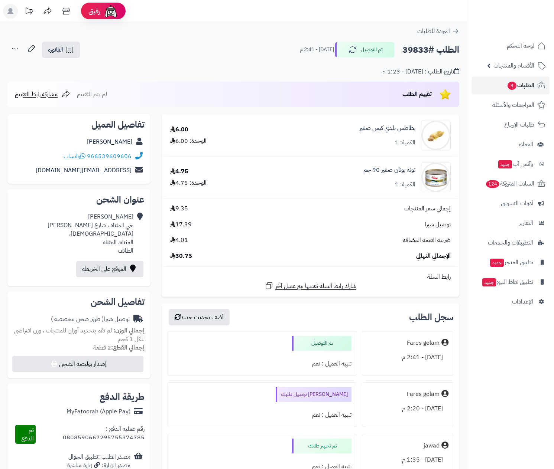 The width and height of the screenshot is (554, 469). What do you see at coordinates (510, 125) in the screenshot?
I see `a: طلبات الإرجاع` at bounding box center [510, 125].